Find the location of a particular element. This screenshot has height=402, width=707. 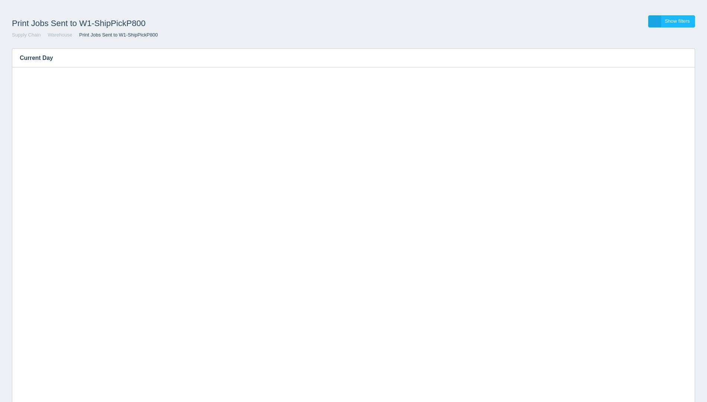

h3: Current Day is located at coordinates (342, 58).